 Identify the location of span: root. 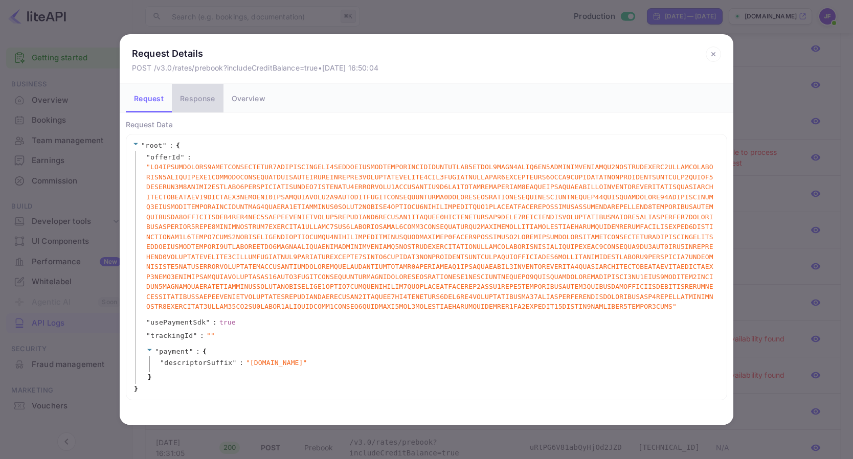
(153, 145).